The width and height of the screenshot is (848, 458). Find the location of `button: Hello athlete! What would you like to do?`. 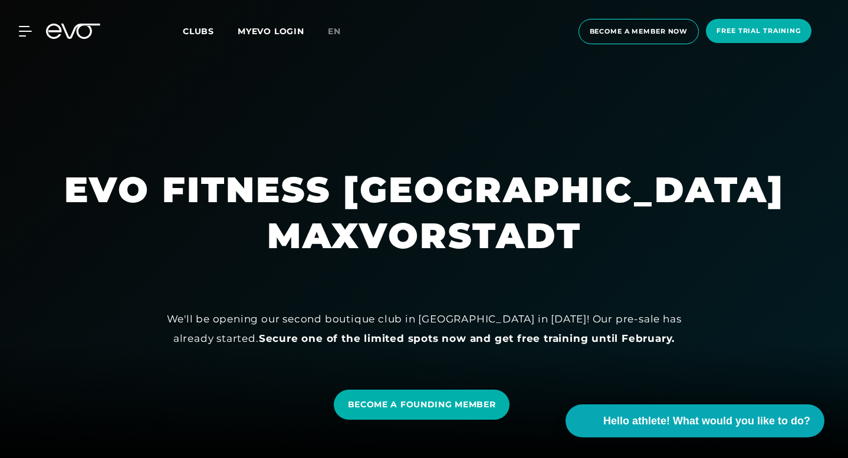

button: Hello athlete! What would you like to do? is located at coordinates (695, 421).